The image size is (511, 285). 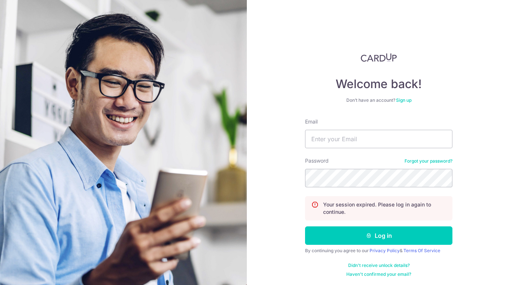 What do you see at coordinates (378, 235) in the screenshot?
I see `button: Log in` at bounding box center [378, 235].